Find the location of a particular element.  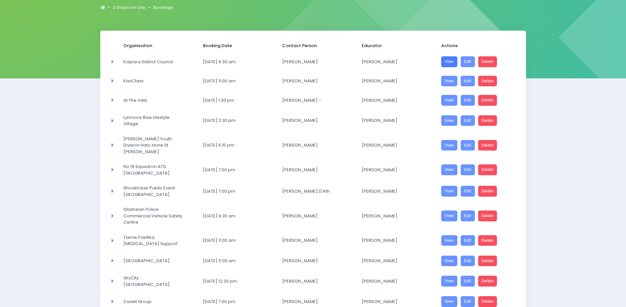

span: Booking Date is located at coordinates (233, 46).